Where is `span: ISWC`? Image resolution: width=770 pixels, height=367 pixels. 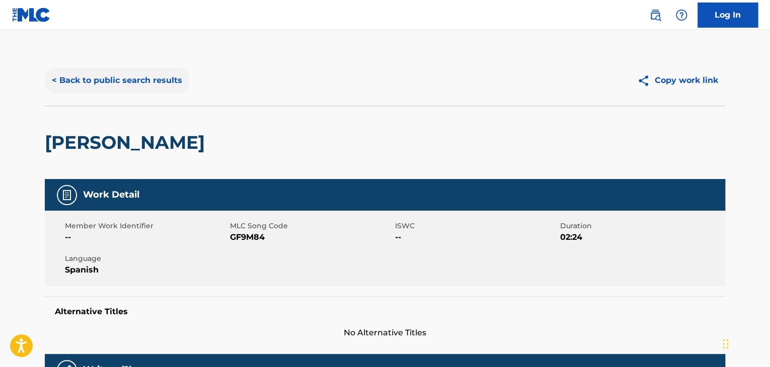
span: ISWC is located at coordinates (476, 226).